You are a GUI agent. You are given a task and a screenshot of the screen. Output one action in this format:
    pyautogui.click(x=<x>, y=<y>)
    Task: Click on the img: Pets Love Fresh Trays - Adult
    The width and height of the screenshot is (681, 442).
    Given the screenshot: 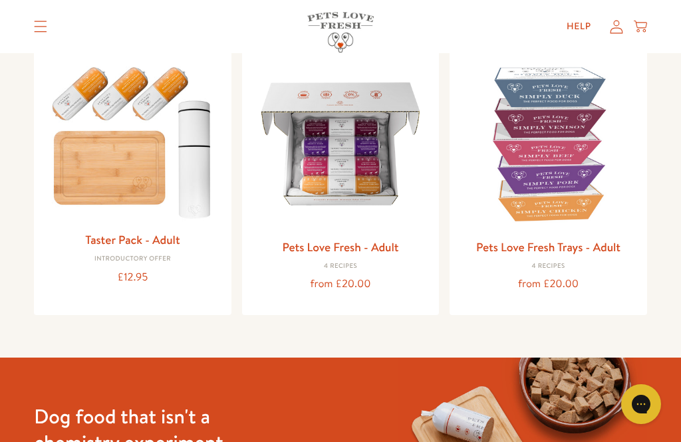 What is the action you would take?
    pyautogui.click(x=548, y=144)
    